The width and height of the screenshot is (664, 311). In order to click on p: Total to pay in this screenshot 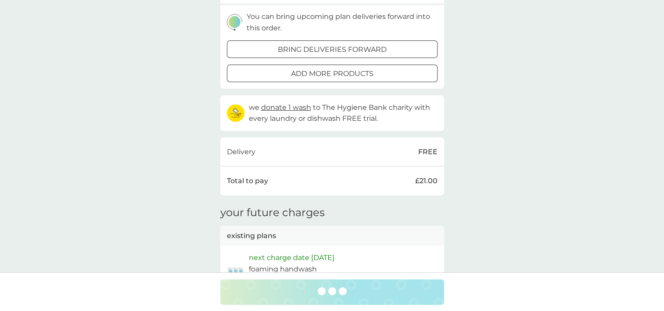, I will do `click(248, 181)`.